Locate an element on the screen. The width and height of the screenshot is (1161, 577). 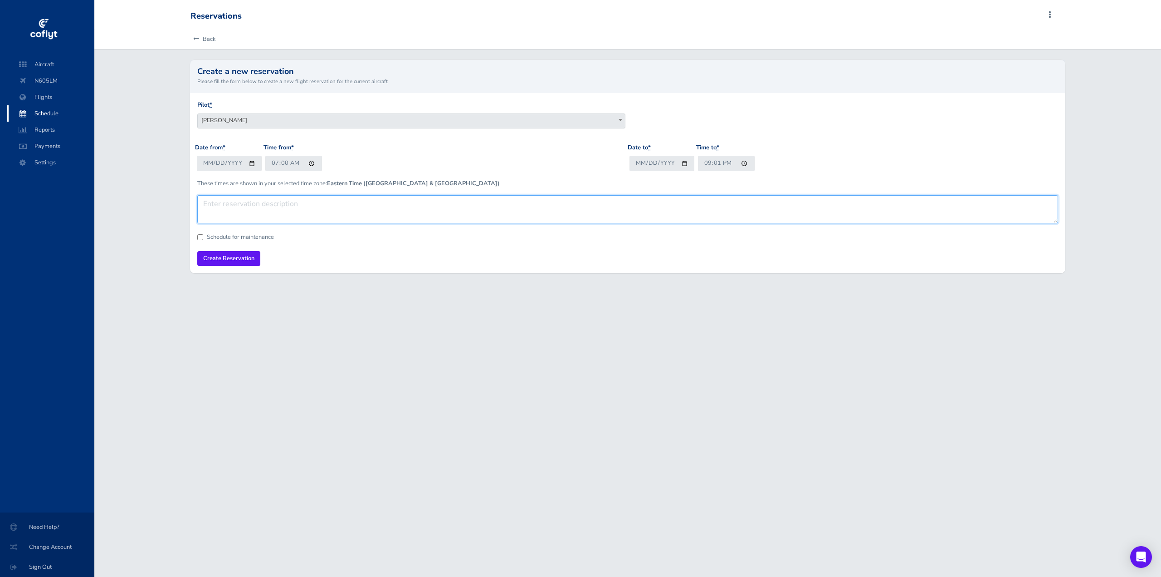
label: Date to is located at coordinates (639, 147).